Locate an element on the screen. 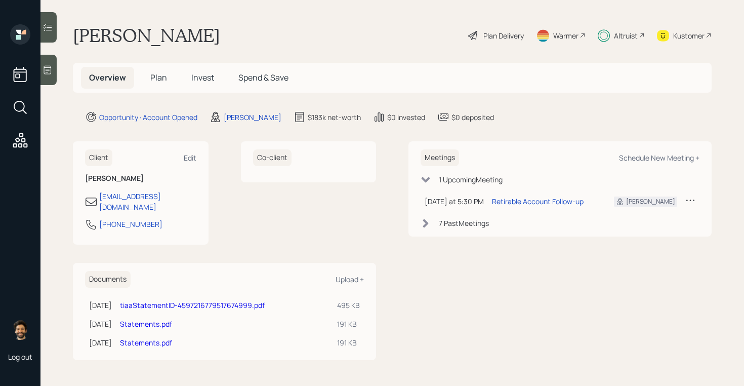 The width and height of the screenshot is (744, 386). div: $183k net-worth is located at coordinates (334, 117).